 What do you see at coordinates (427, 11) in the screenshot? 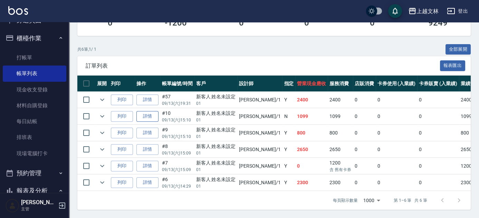
I see `div: 上越文林` at bounding box center [427, 11].